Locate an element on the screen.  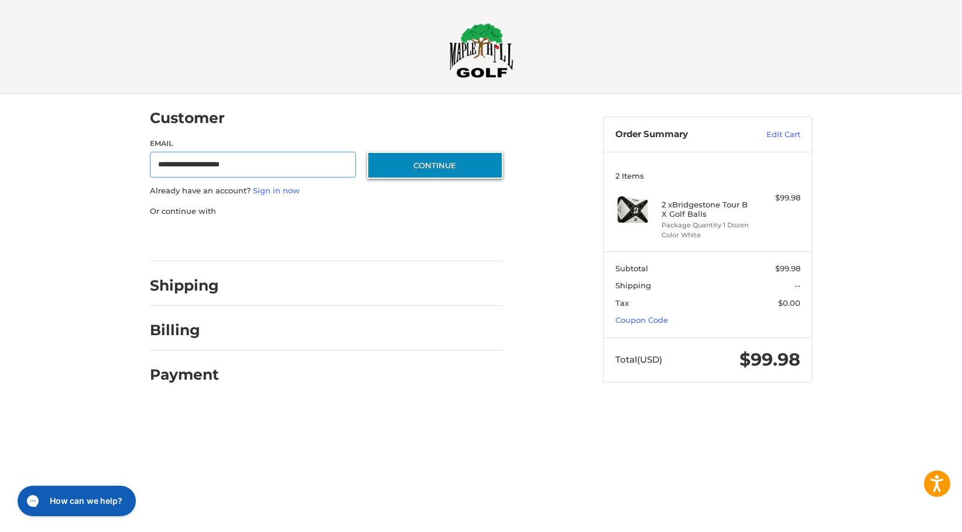
li: Color White is located at coordinates (706, 235).